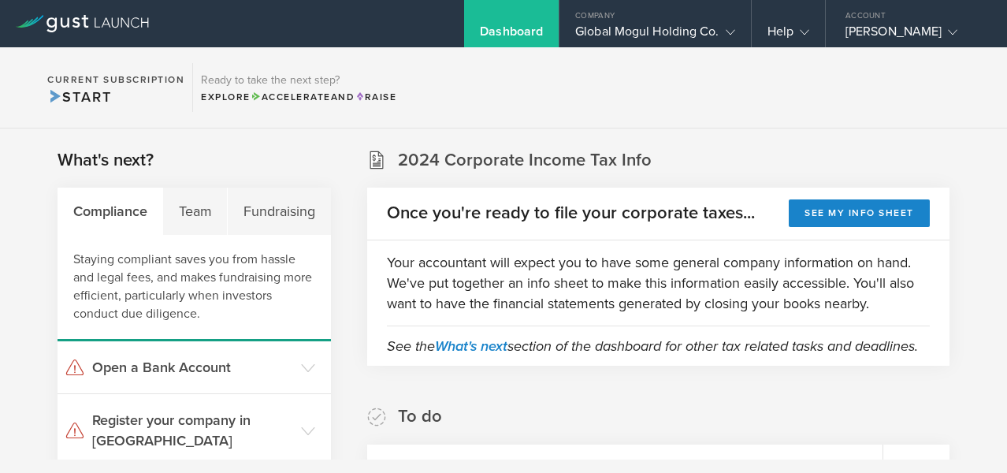 The image size is (1007, 473). I want to click on span: and, so click(303, 97).